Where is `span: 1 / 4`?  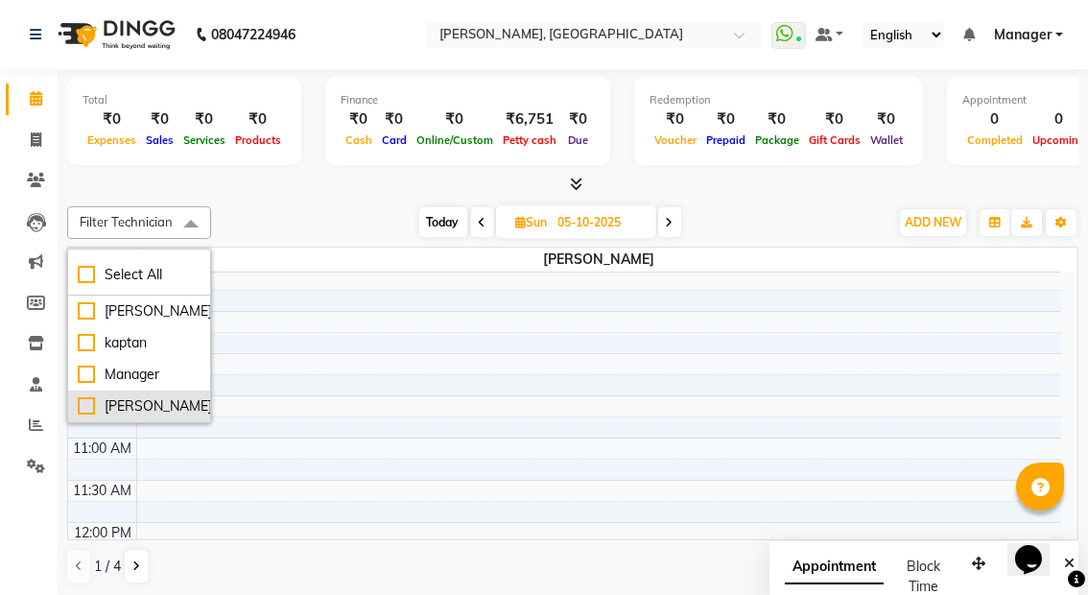 span: 1 / 4 is located at coordinates (107, 566).